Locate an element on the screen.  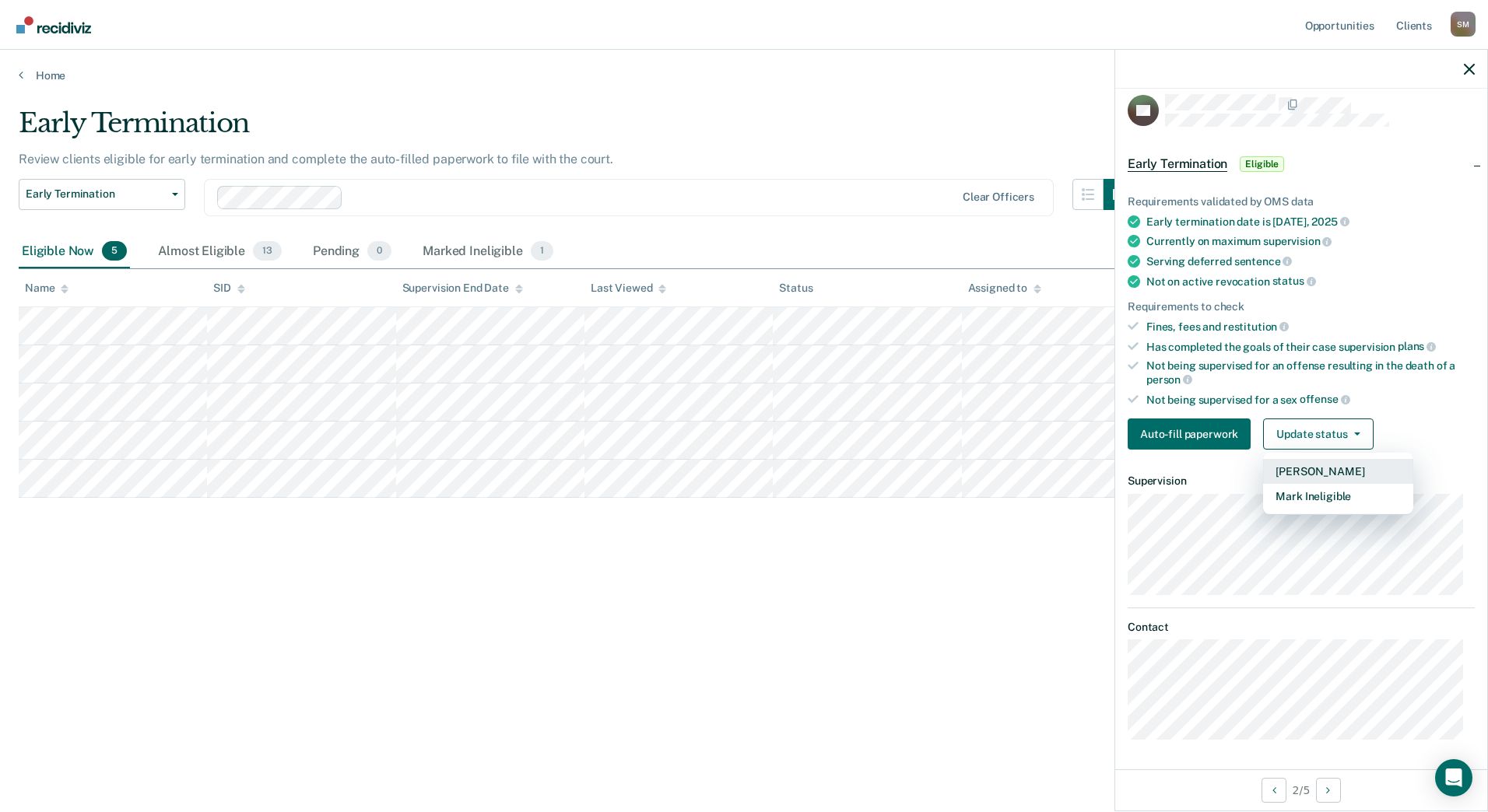
button: Profile dropdown button is located at coordinates (1463, 24).